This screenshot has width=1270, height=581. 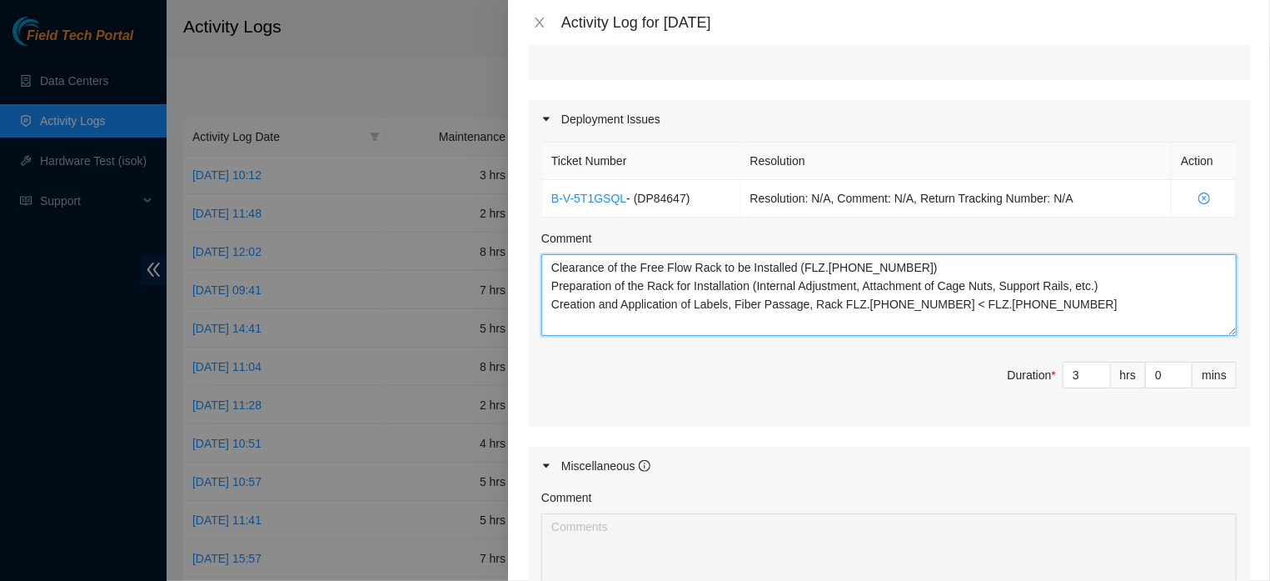 I want to click on span: close-circle, so click(x=1203, y=198).